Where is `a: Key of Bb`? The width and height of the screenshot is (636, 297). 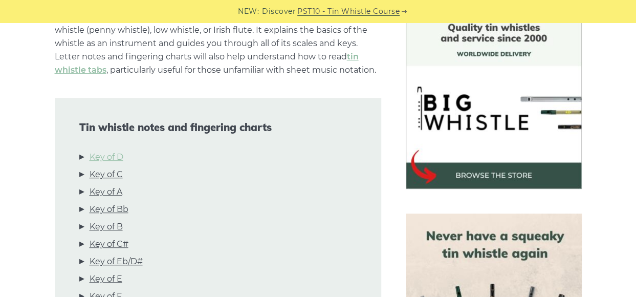 a: Key of Bb is located at coordinates (109, 209).